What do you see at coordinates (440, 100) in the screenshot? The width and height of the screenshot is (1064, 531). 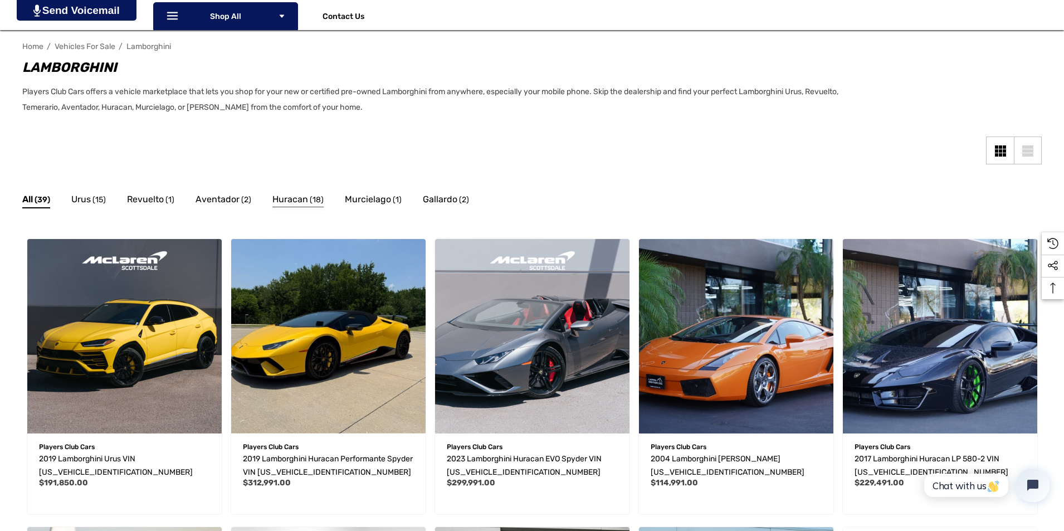 I see `p: Players Club Cars offers a vehicle marketplace that lets you shop for your new or certified pre-o...` at bounding box center [440, 100].